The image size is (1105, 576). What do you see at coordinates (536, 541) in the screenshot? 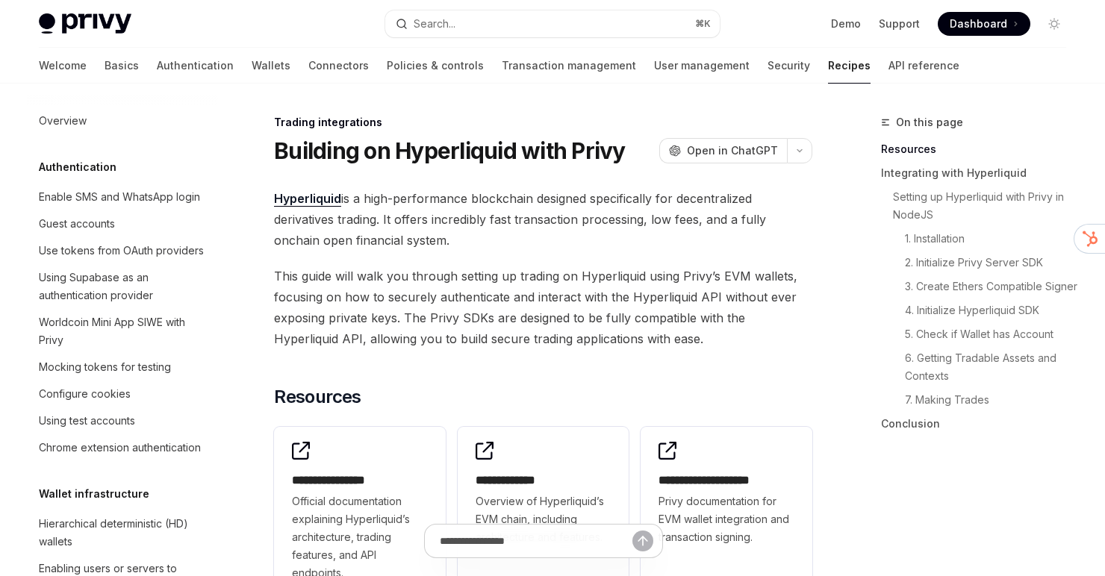
I see `input: Ask a question...` at bounding box center [536, 541].